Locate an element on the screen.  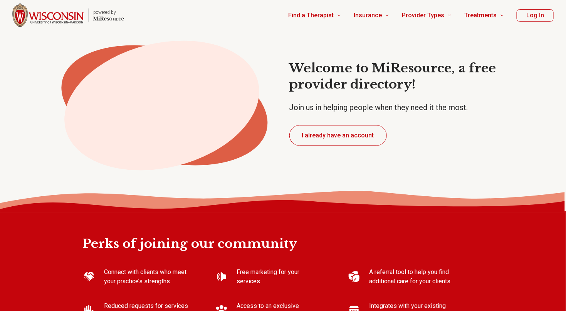
button: I already have an account is located at coordinates (338, 136).